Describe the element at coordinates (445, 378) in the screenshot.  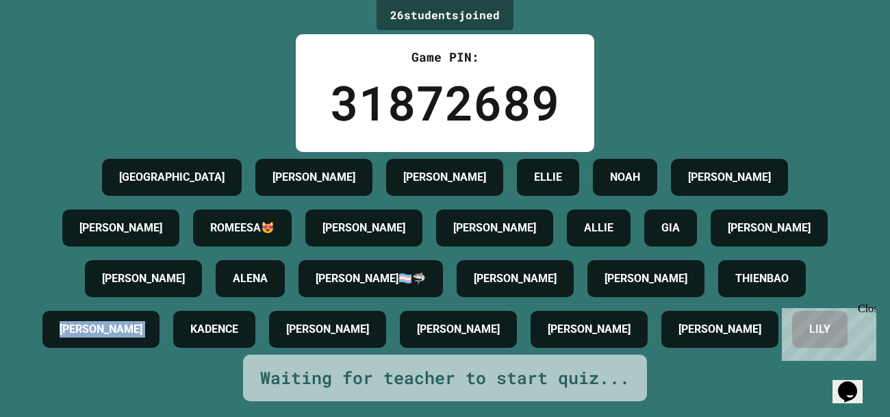
I see `div: Waiting for teacher to start quiz...` at that location.